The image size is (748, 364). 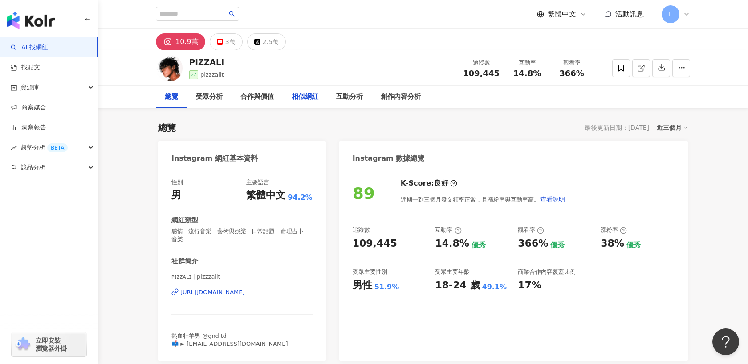 What do you see at coordinates (483, 199) in the screenshot?
I see `div: 近期一到三個月發文頻率正常，且漲粉率與互動率高。` at bounding box center [483, 199].